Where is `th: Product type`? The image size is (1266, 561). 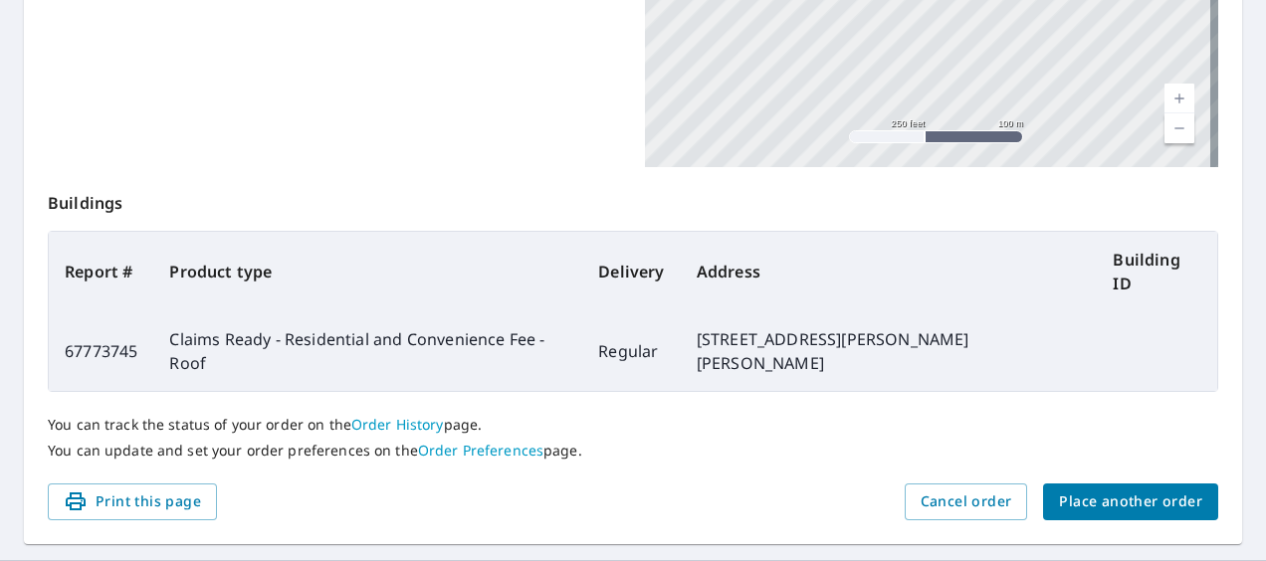
th: Product type is located at coordinates (367, 272).